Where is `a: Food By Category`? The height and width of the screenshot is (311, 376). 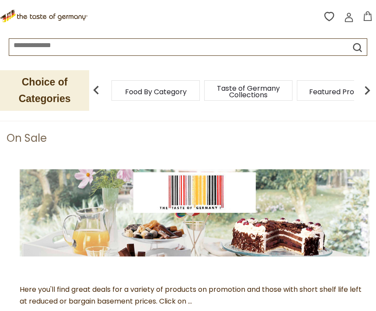
a: Food By Category is located at coordinates (156, 92).